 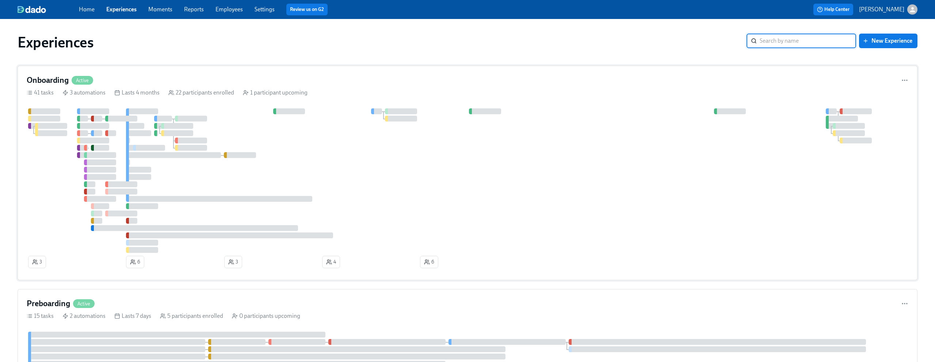 I want to click on a: Review us on G2, so click(x=307, y=9).